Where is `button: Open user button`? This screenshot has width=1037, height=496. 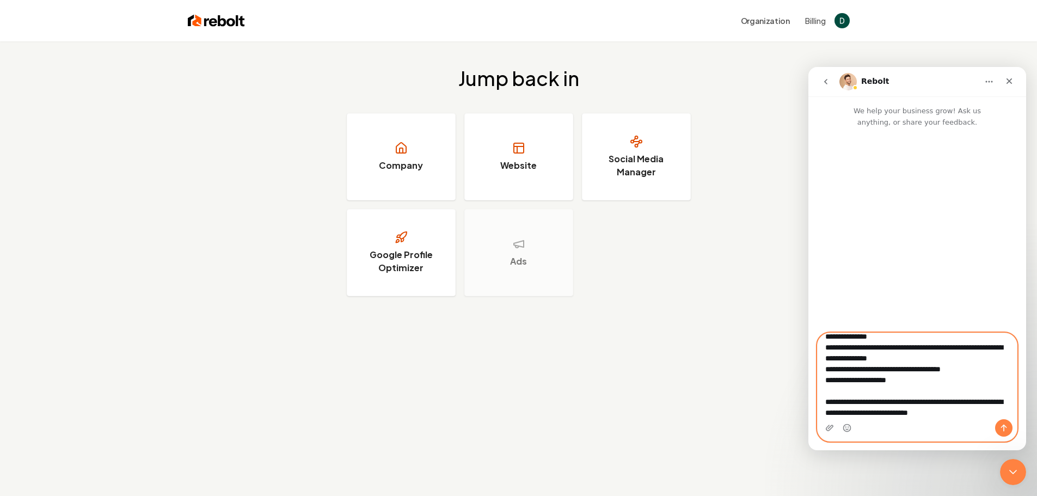
button: Open user button is located at coordinates (842, 21).